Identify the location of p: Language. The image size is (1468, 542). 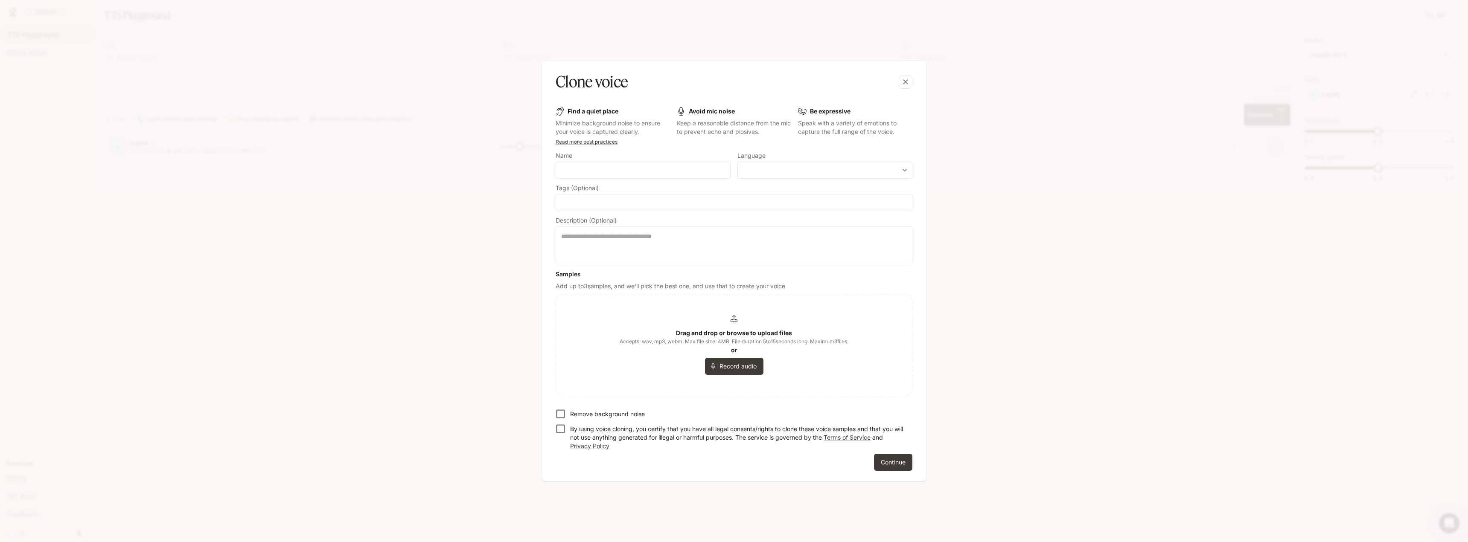
(751, 156).